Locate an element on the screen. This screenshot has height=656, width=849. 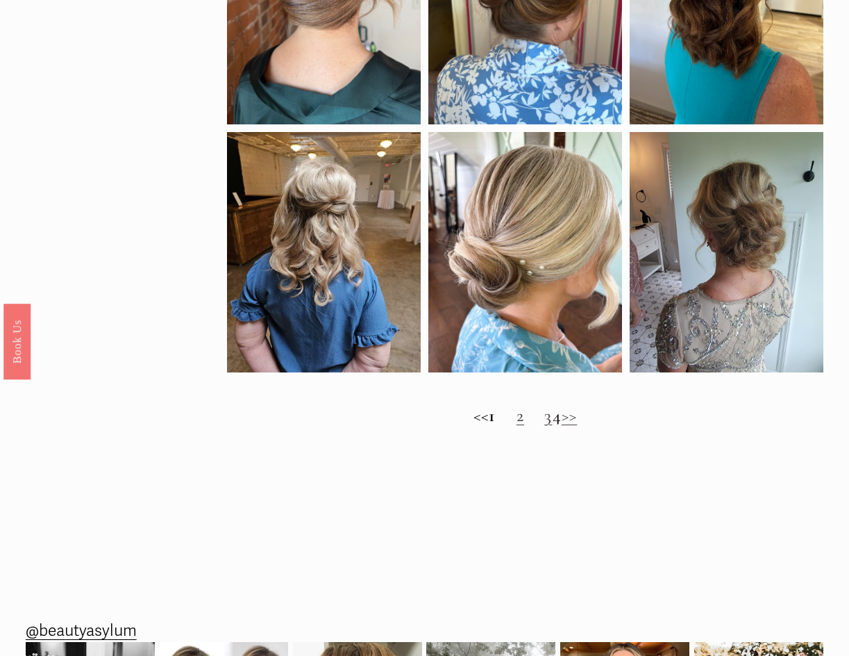
h2: << 4 is located at coordinates (525, 415).